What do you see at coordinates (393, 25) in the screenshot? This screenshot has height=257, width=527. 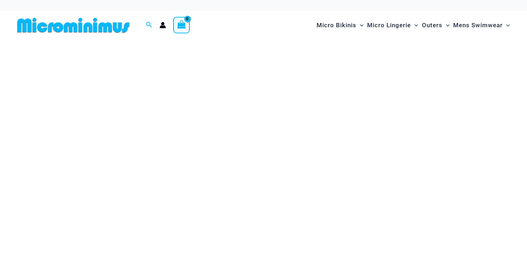 I see `a: Micro LingerieMenu ToggleMenu Toggle` at bounding box center [393, 25].